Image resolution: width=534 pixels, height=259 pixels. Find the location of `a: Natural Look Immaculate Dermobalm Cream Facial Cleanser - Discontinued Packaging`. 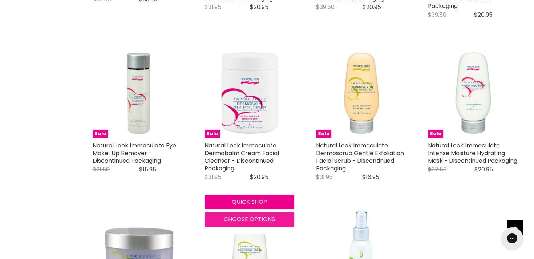

a: Natural Look Immaculate Dermobalm Cream Facial Cleanser - Discontinued Packaging is located at coordinates (242, 157).